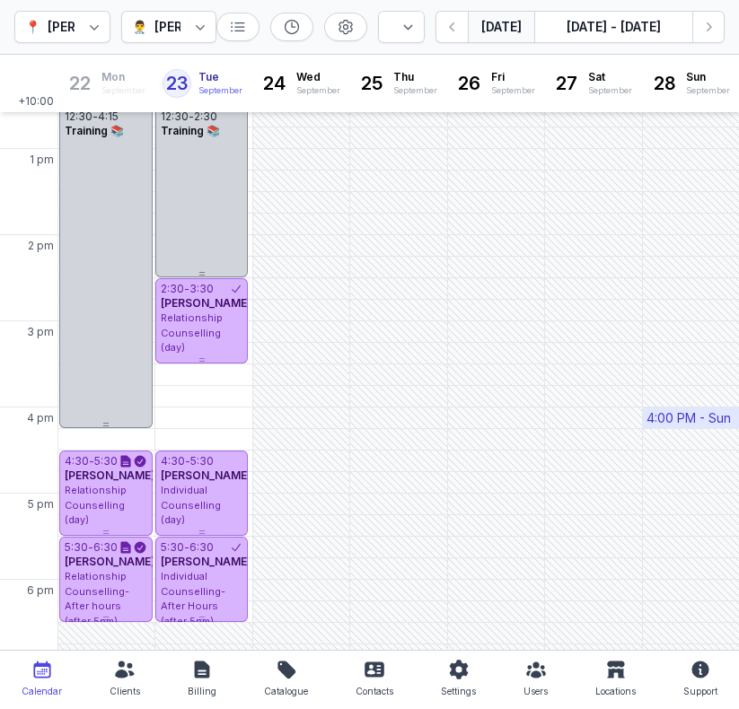 This screenshot has width=739, height=709. What do you see at coordinates (664, 83) in the screenshot?
I see `div: 28` at bounding box center [664, 83].